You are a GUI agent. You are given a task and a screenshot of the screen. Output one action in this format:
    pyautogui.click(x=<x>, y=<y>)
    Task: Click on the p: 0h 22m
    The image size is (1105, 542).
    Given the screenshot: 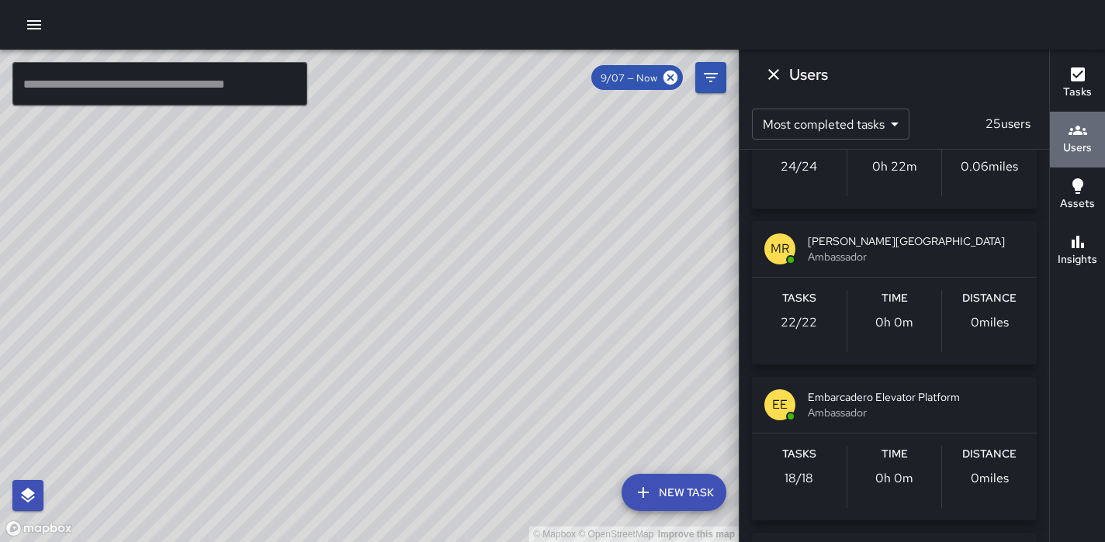 What is the action you would take?
    pyautogui.click(x=894, y=167)
    